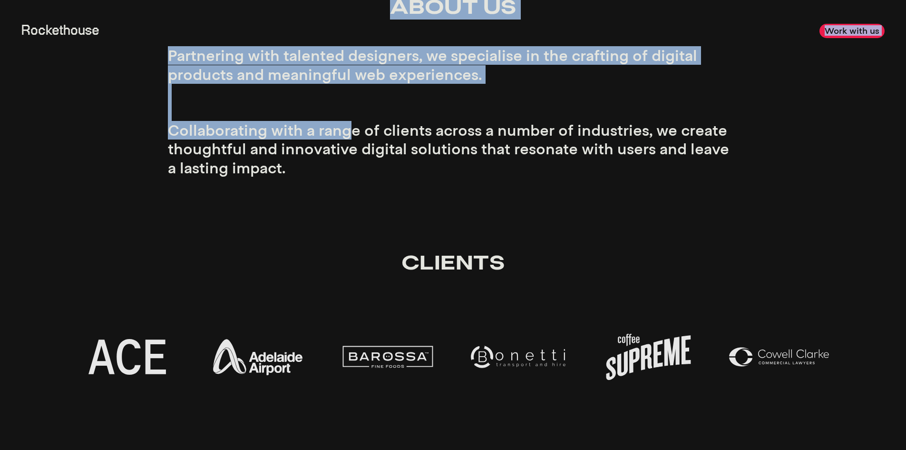  What do you see at coordinates (649, 356) in the screenshot?
I see `img: Coffee Supreme` at bounding box center [649, 356].